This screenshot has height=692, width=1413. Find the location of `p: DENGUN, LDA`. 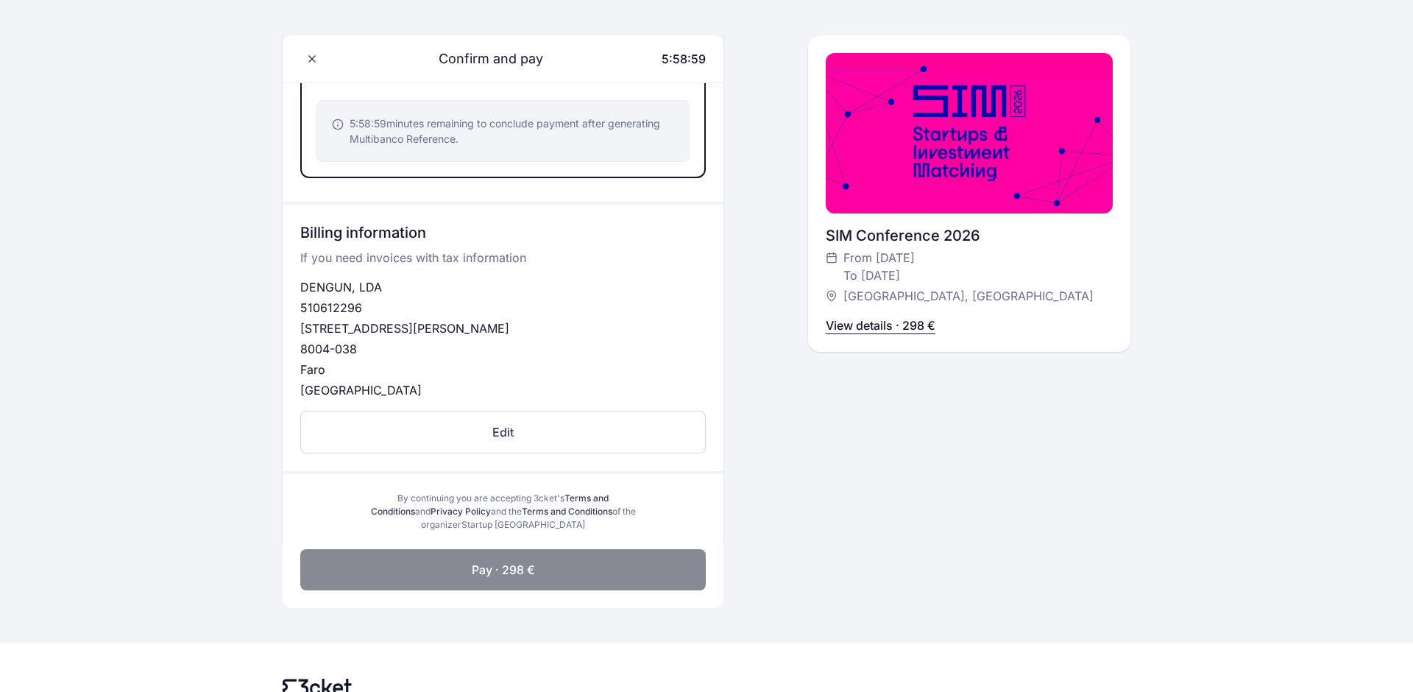

p: DENGUN, LDA is located at coordinates (503, 287).